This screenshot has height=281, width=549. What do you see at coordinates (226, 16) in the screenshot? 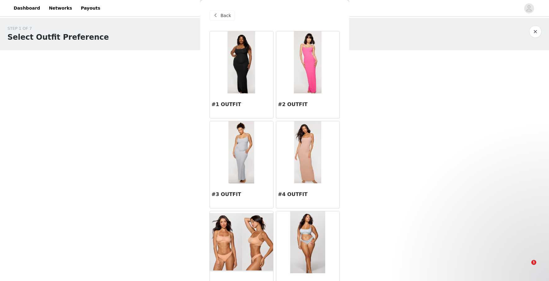
I see `span: Back` at bounding box center [226, 16].